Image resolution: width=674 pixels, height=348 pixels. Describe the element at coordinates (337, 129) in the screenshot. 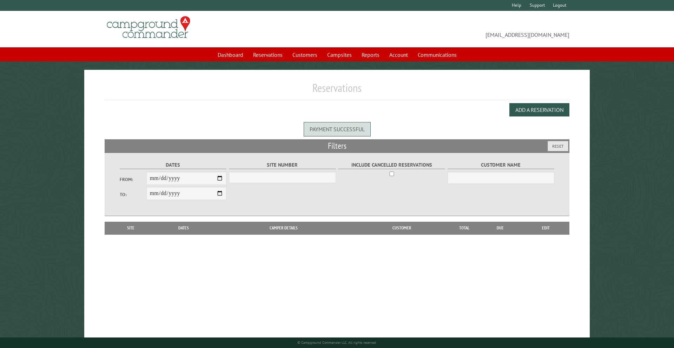

I see `div: Payment successful` at that location.